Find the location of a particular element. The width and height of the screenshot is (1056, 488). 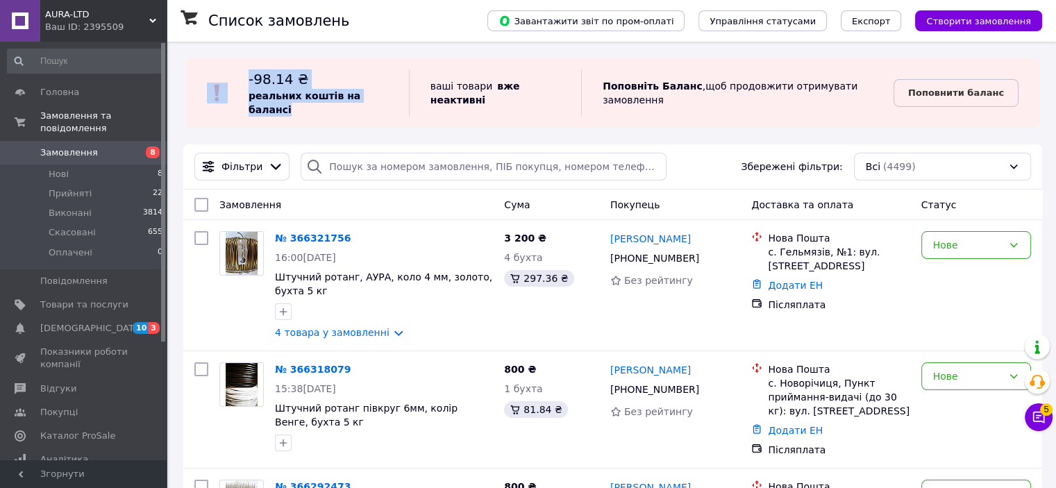

div: ваші товари is located at coordinates (495, 93).